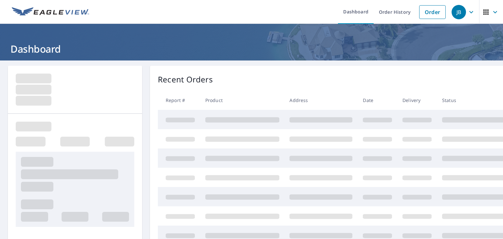 The height and width of the screenshot is (239, 503). Describe the element at coordinates (377, 100) in the screenshot. I see `th: Date` at that location.